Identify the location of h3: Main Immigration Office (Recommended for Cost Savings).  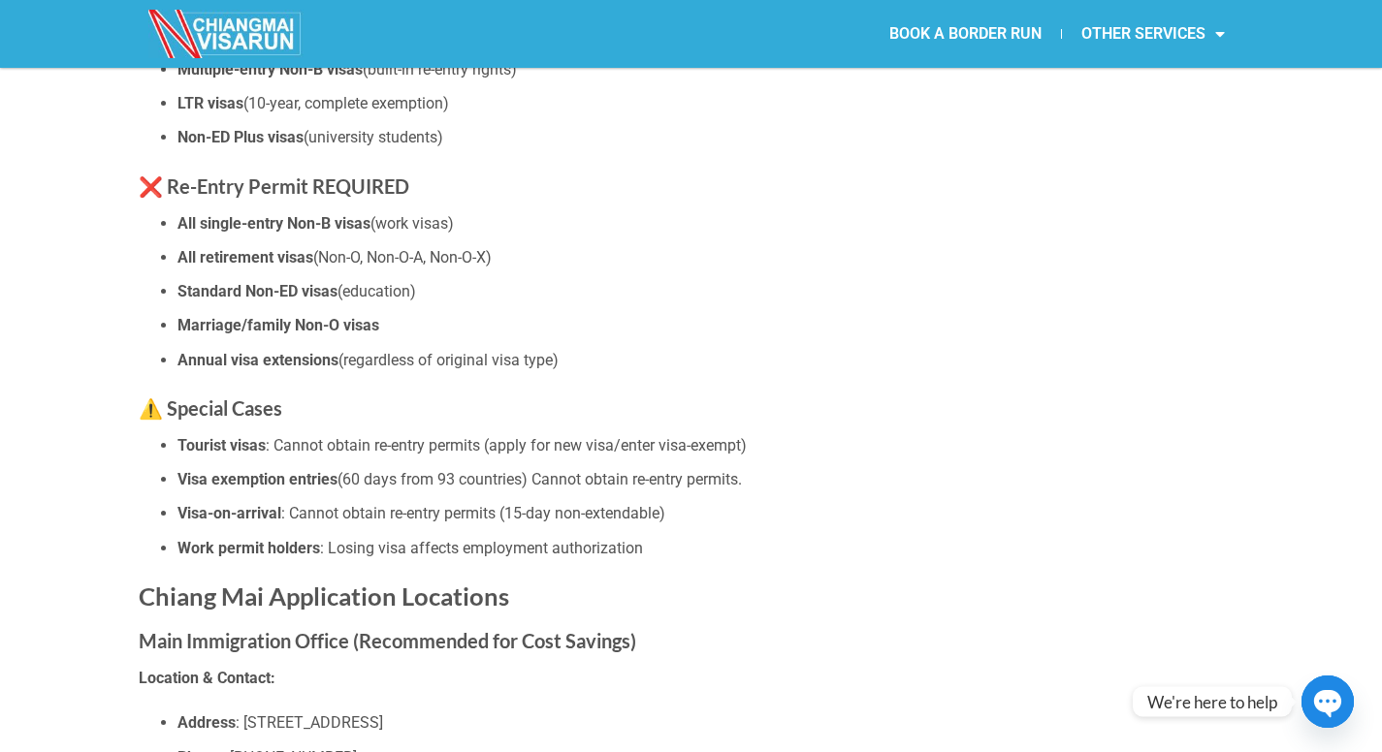
(691, 641).